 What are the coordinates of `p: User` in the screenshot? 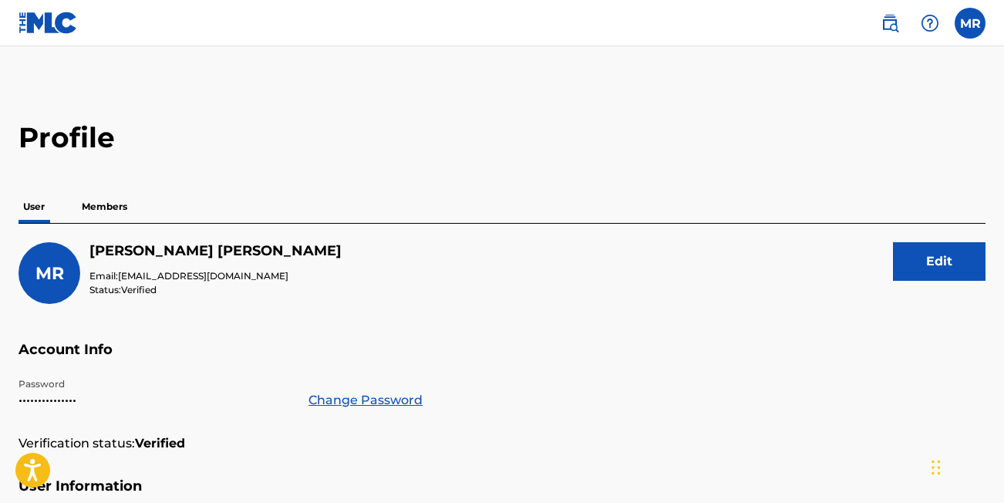 It's located at (34, 207).